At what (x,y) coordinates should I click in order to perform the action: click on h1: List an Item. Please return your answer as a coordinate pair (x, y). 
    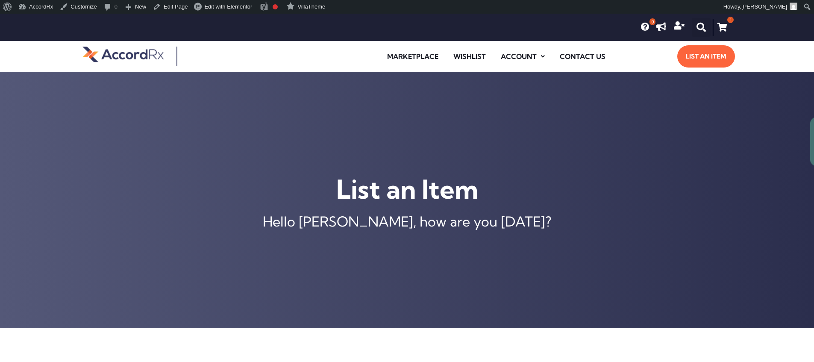
    Looking at the image, I should click on (407, 189).